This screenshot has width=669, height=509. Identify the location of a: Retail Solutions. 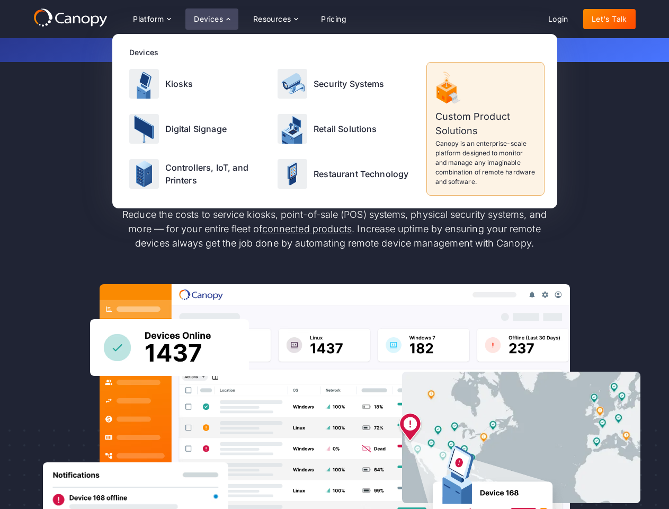
(347, 128).